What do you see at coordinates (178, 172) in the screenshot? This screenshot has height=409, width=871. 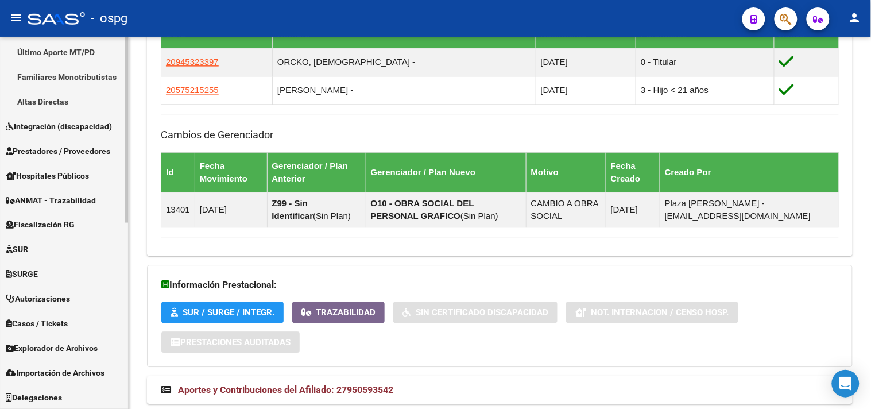 I see `th: Id` at bounding box center [178, 172].